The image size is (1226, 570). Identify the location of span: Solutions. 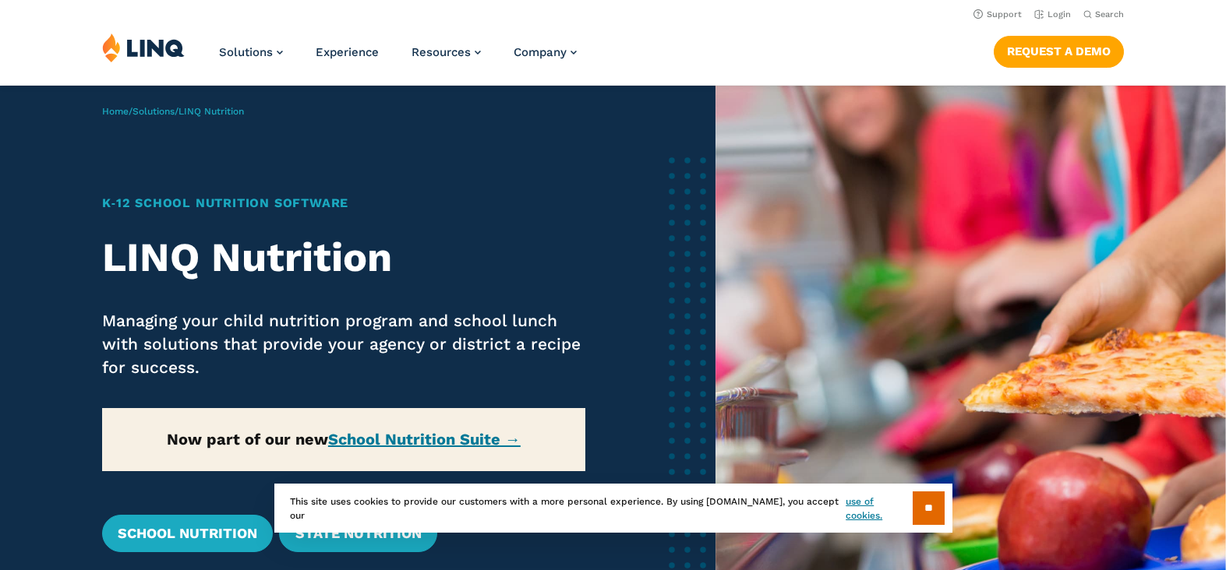
(245, 52).